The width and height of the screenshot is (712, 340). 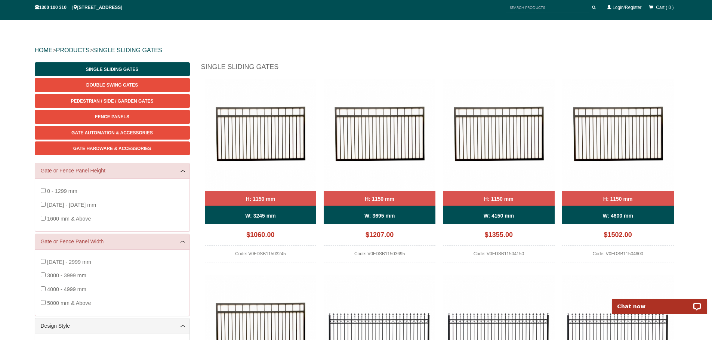 I want to click on a: Gate Hardware & Accessories, so click(x=112, y=148).